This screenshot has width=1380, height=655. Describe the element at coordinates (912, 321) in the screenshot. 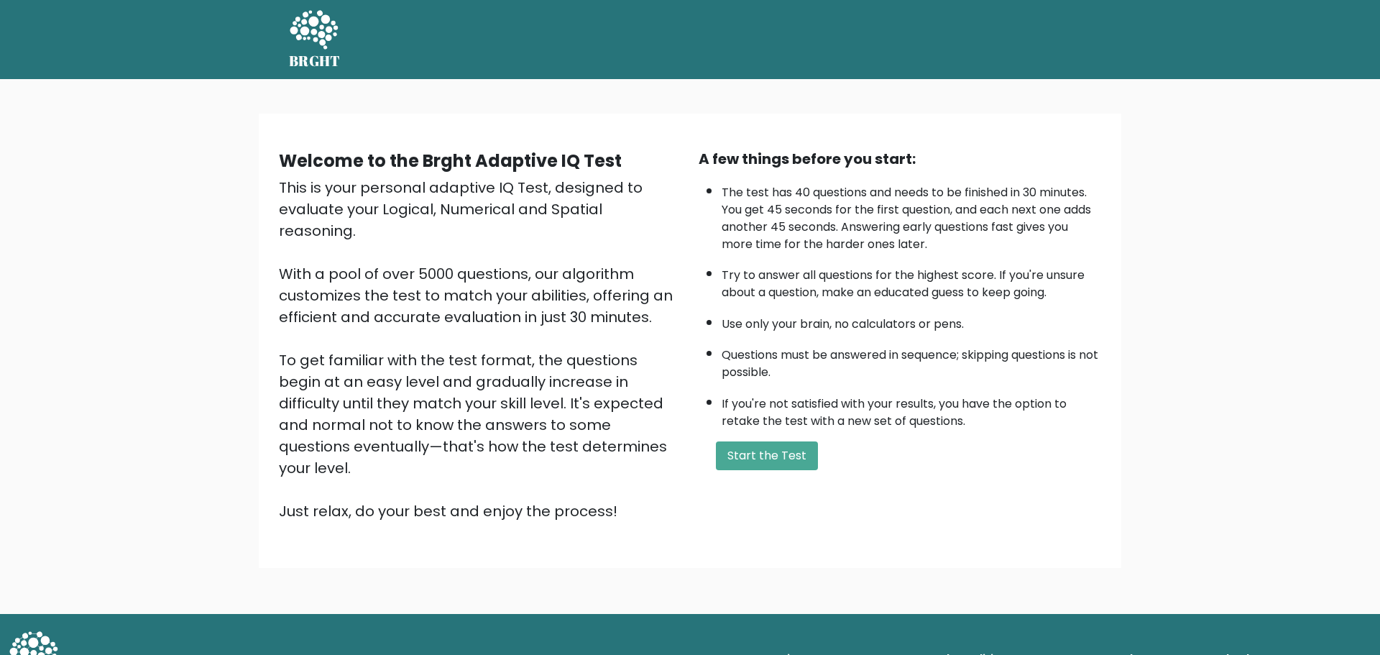

I see `li: Use only your brain, no calculators or pens.` at that location.